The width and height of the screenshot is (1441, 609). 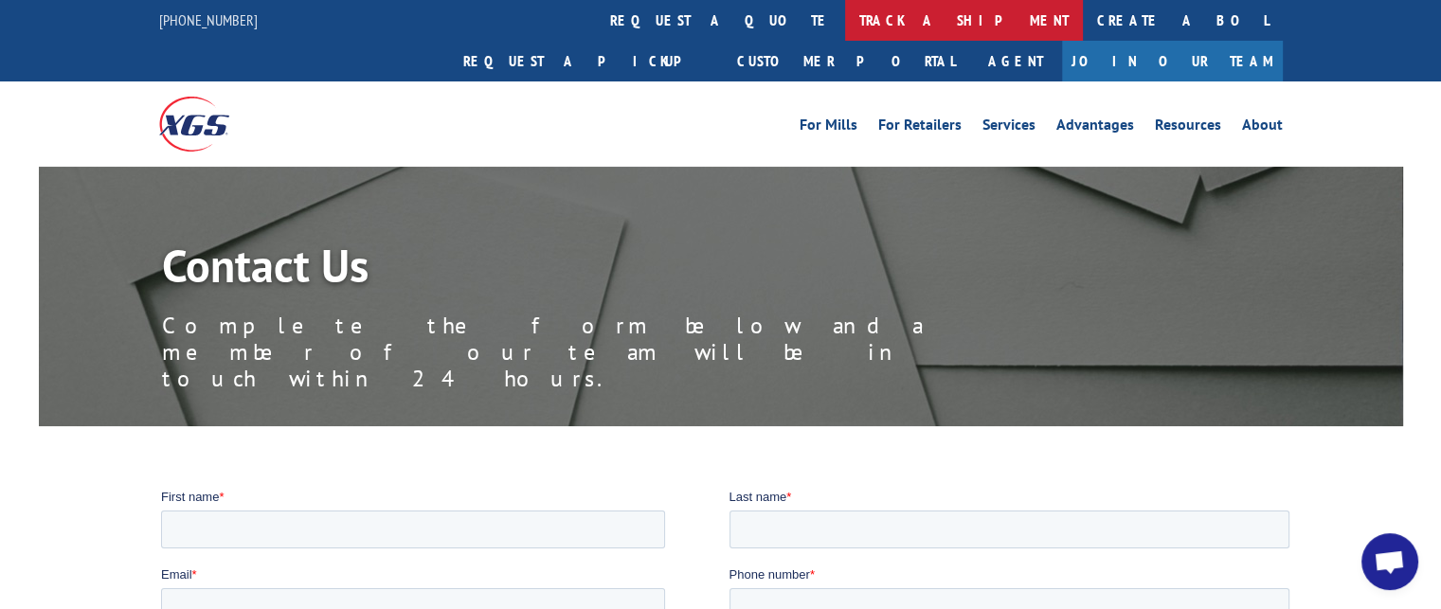 I want to click on a: For Retailers, so click(x=920, y=128).